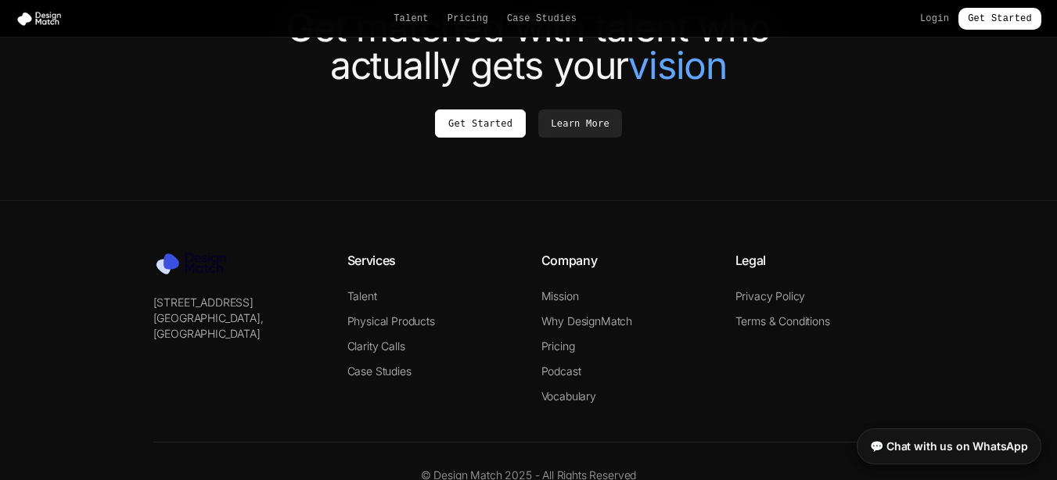  I want to click on a: Why DesignMatch, so click(587, 321).